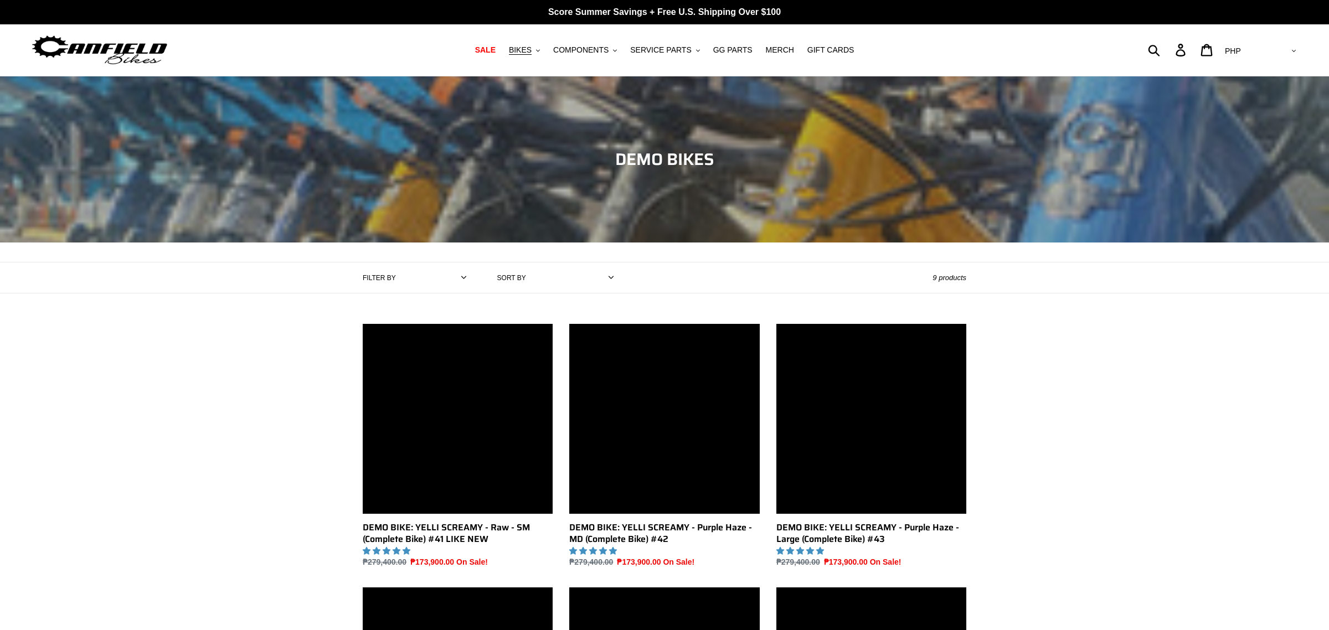 This screenshot has width=1329, height=630. I want to click on img: Canfield Bikes, so click(100, 50).